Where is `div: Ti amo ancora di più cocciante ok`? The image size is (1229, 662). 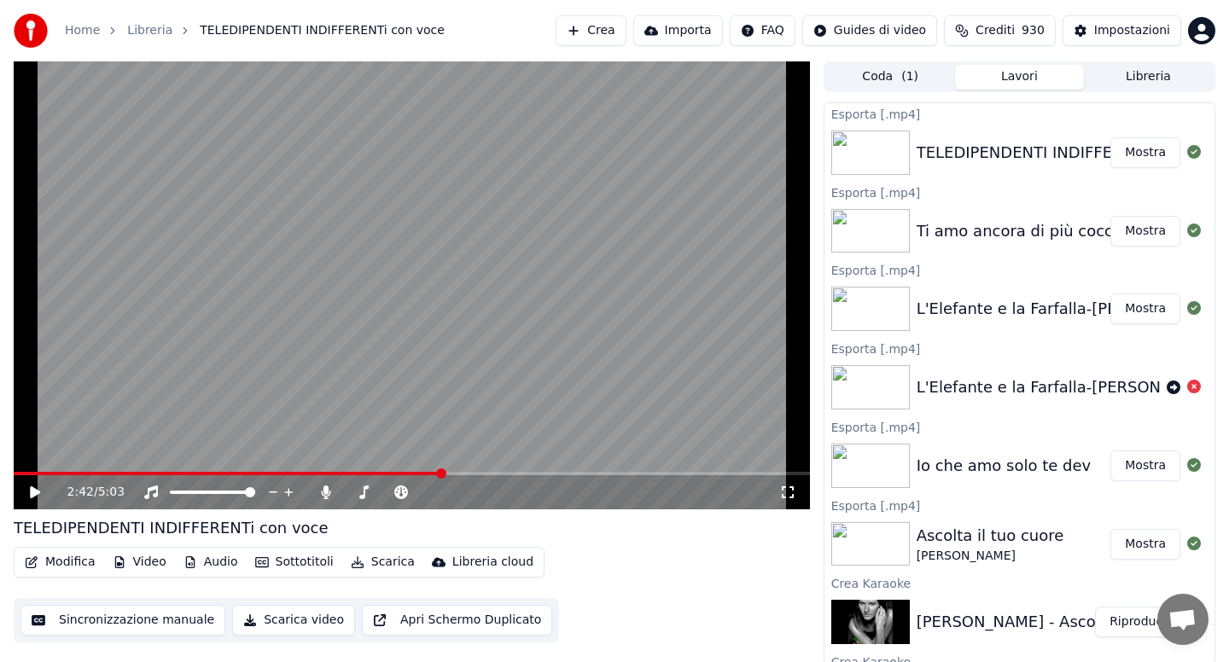
div: Ti amo ancora di più cocciante ok is located at coordinates (1045, 231).